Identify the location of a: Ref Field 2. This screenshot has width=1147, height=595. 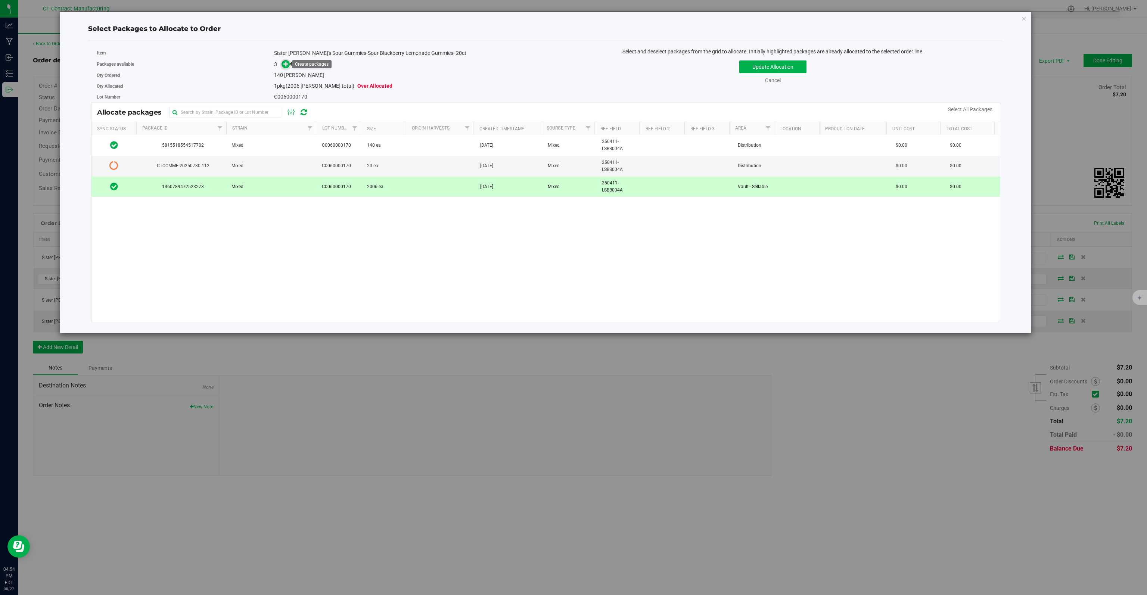
(658, 129).